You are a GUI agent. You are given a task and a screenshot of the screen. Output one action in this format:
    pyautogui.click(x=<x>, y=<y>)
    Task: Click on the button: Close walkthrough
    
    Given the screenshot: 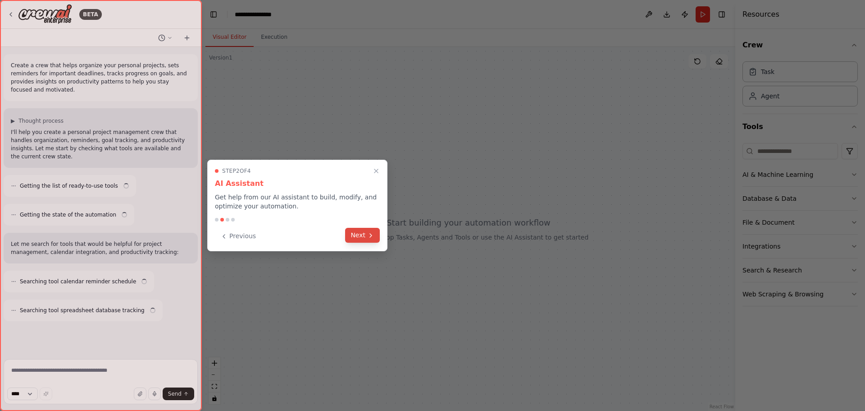 What is the action you would take?
    pyautogui.click(x=376, y=171)
    